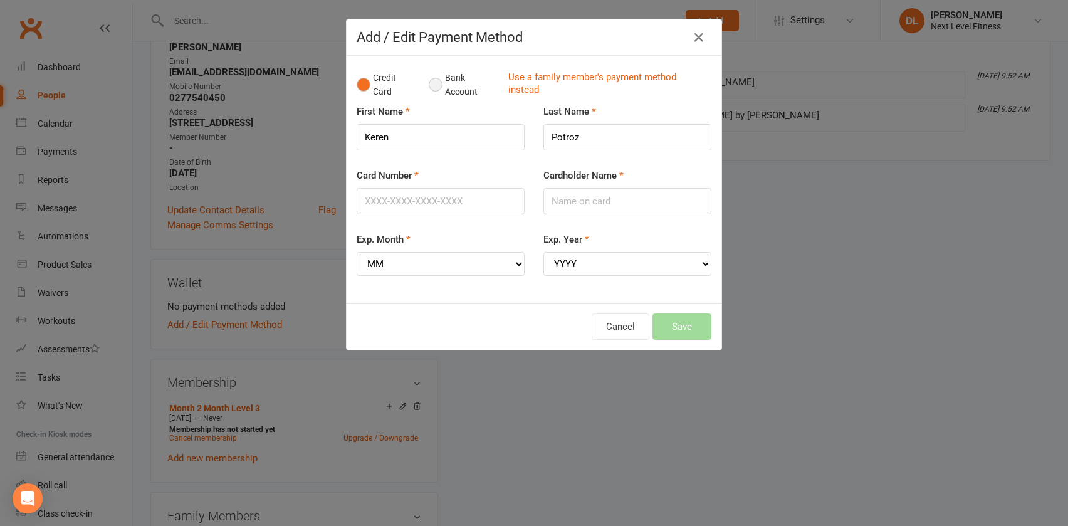 This screenshot has height=526, width=1068. What do you see at coordinates (566, 240) in the screenshot?
I see `label: Exp. Year` at bounding box center [566, 240].